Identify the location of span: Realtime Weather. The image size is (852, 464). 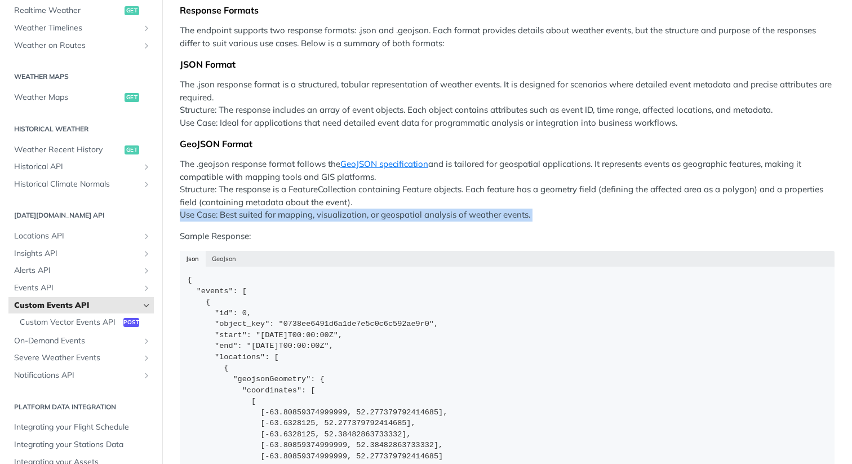
(68, 11).